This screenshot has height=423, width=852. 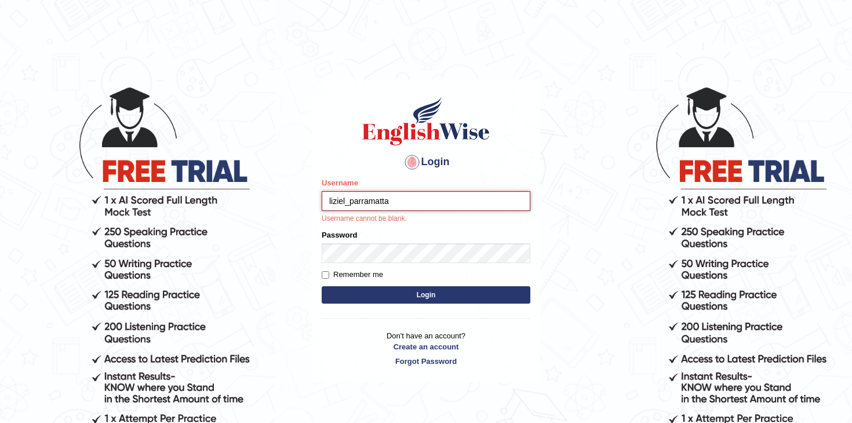 I want to click on p: Don't have an account?, so click(x=426, y=348).